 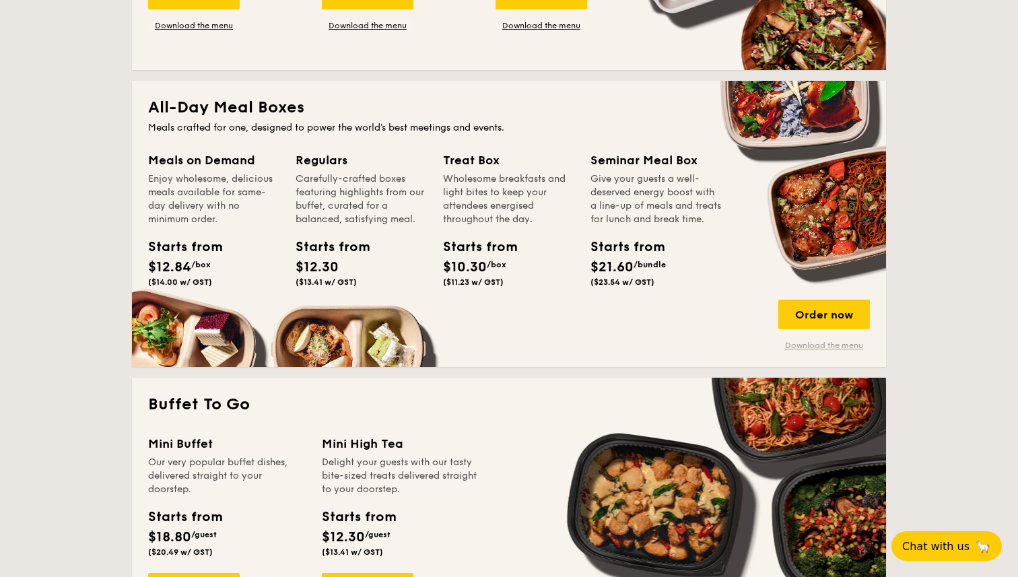 I want to click on span: ($20.49 w/ GST), so click(x=181, y=552).